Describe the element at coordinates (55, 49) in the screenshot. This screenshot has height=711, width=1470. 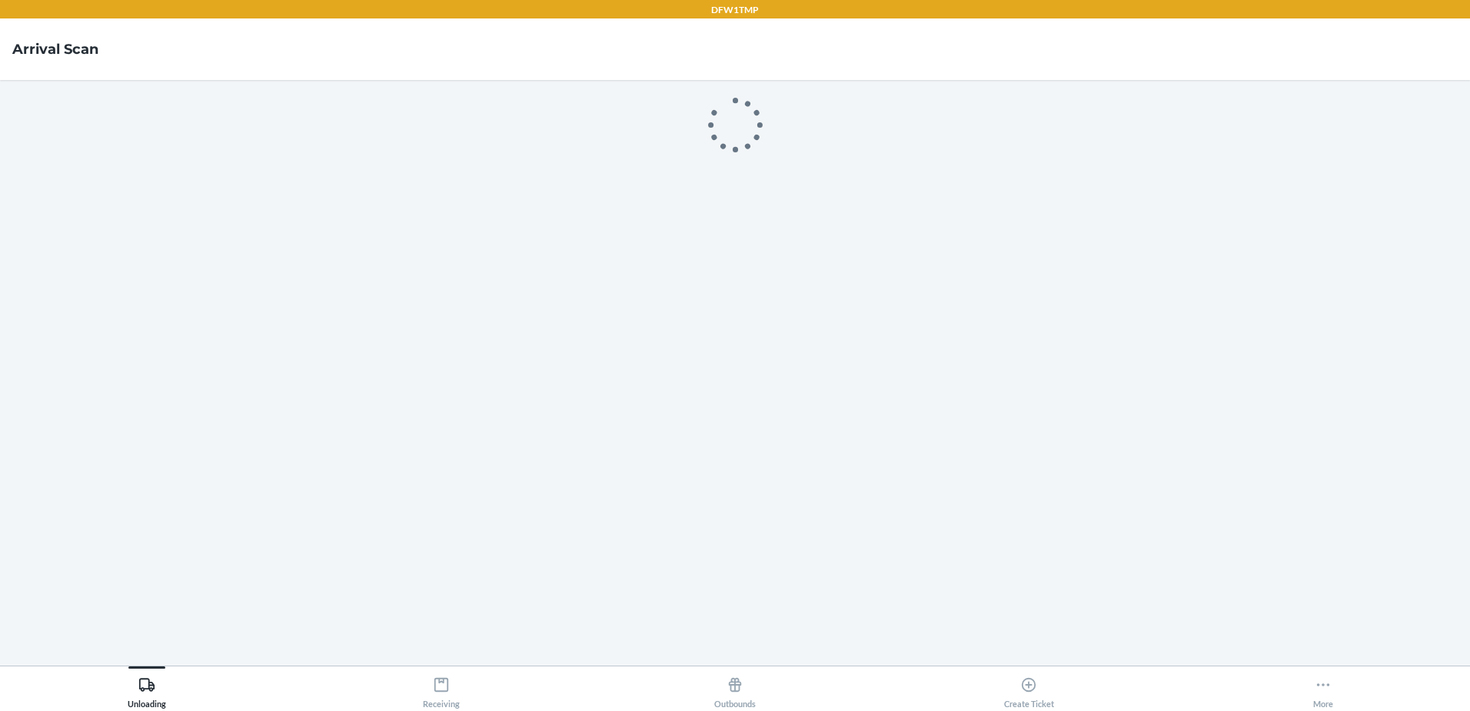
I see `h4: Arrival Scan` at that location.